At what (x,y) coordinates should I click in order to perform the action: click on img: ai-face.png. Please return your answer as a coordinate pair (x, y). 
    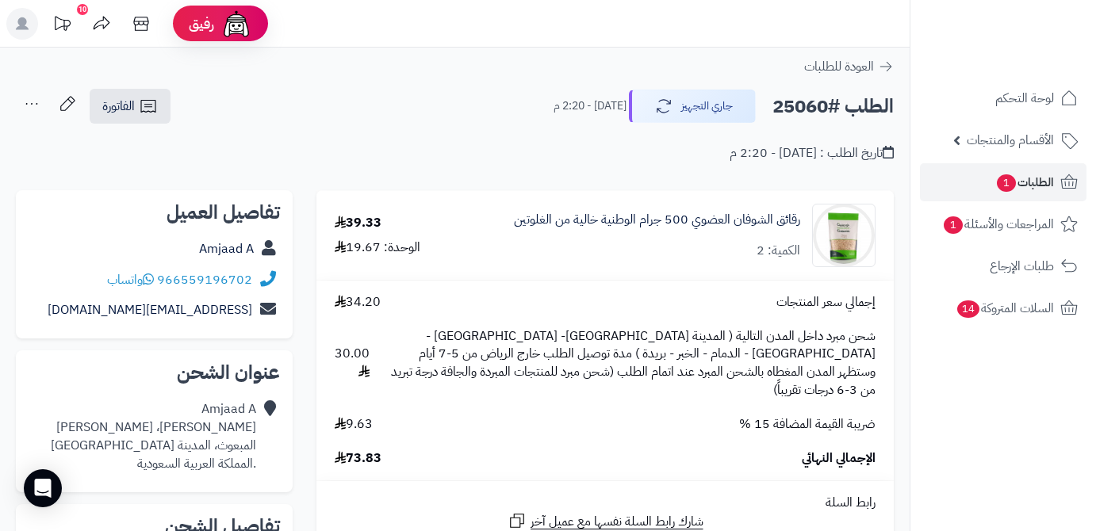
    Looking at the image, I should click on (236, 24).